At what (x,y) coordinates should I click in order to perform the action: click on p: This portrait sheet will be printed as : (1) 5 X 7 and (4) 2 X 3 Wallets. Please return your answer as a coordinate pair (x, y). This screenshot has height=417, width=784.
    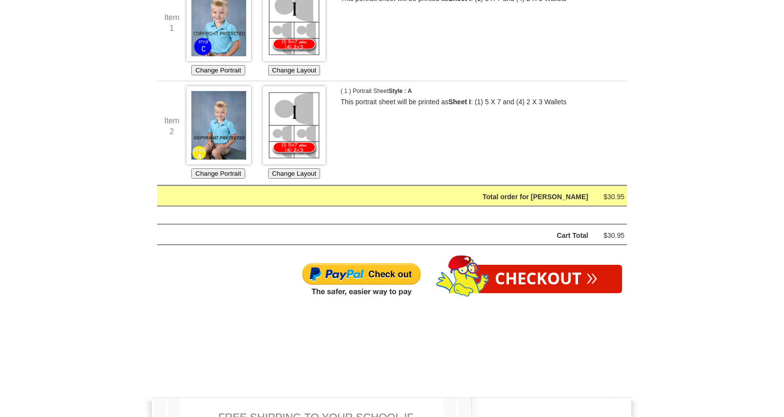
    Looking at the image, I should click on (475, 102).